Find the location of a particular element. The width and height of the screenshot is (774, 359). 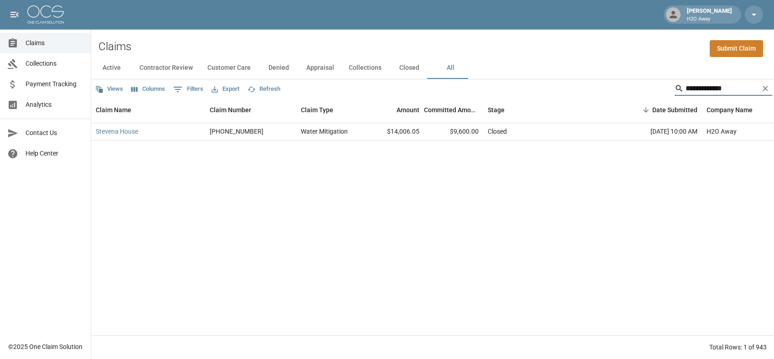

button: Contractor Review is located at coordinates (166, 68).